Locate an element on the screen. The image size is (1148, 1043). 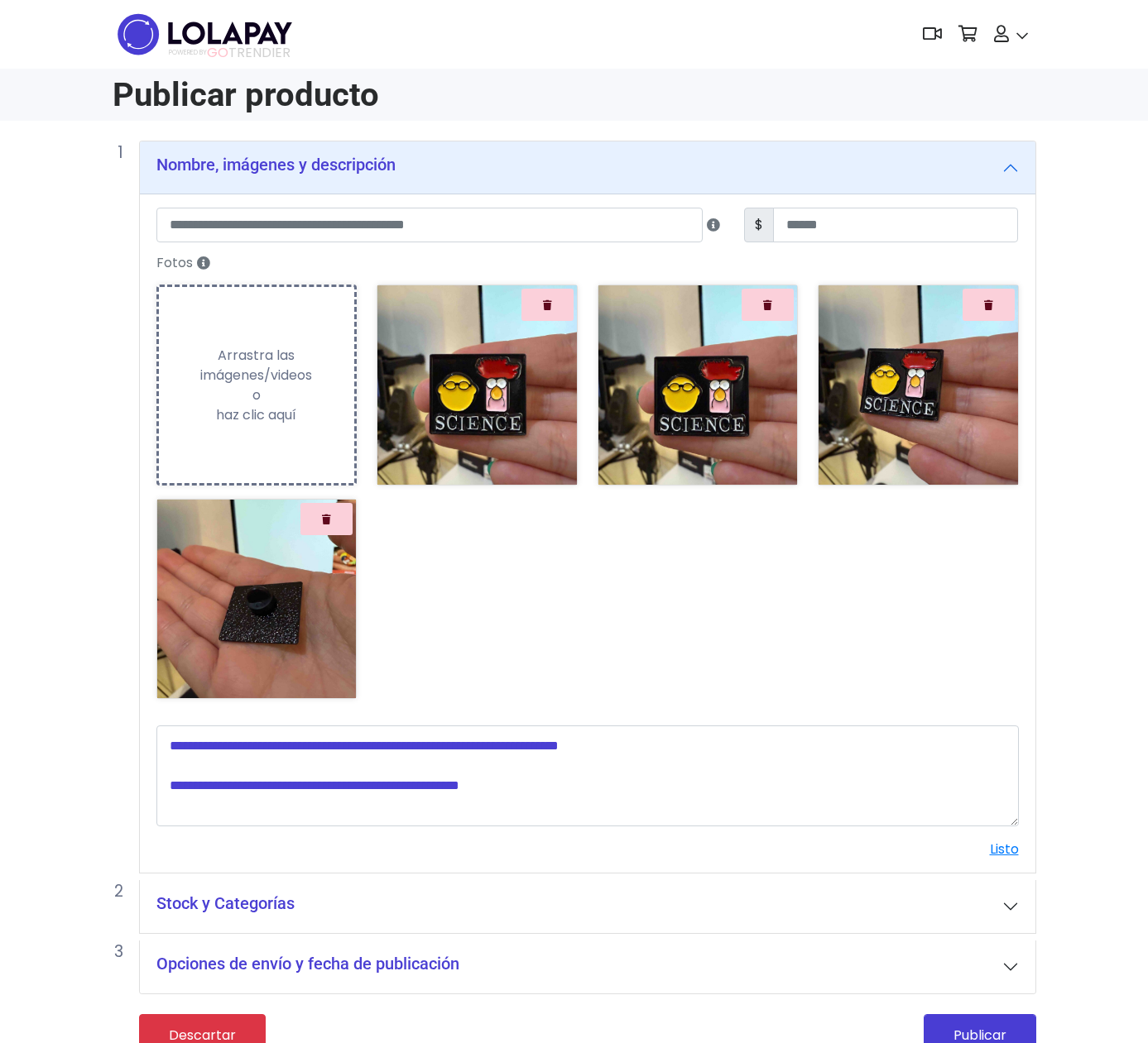
h1: Publicar producto is located at coordinates (339, 94).